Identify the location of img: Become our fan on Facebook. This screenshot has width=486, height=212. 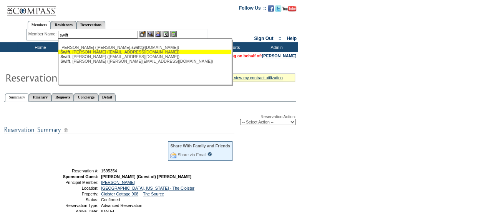
(271, 8).